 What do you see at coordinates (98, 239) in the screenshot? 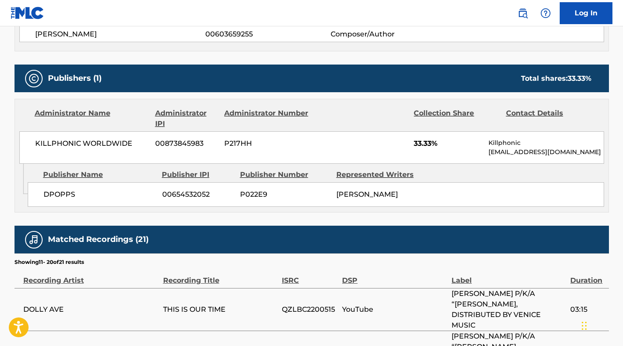
I see `h5: Matched Recordings (21)` at bounding box center [98, 239].